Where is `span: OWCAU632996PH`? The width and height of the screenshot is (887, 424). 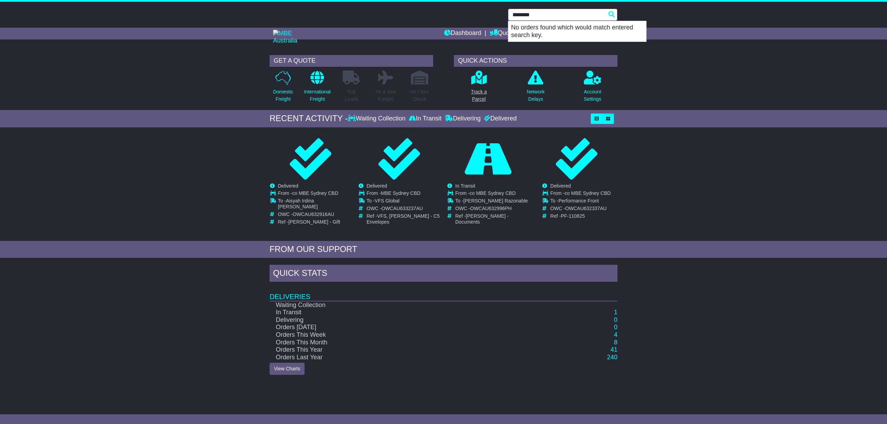 span: OWCAU632996PH is located at coordinates (491, 209).